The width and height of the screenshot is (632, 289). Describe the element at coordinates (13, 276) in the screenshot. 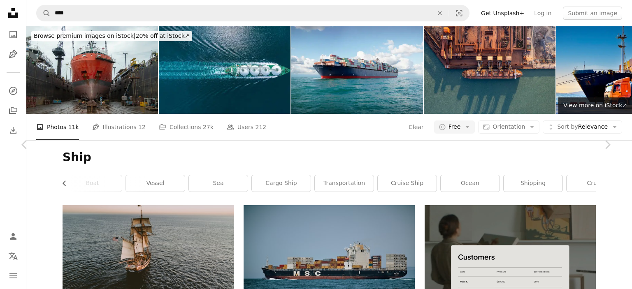

I see `button: Menu` at that location.